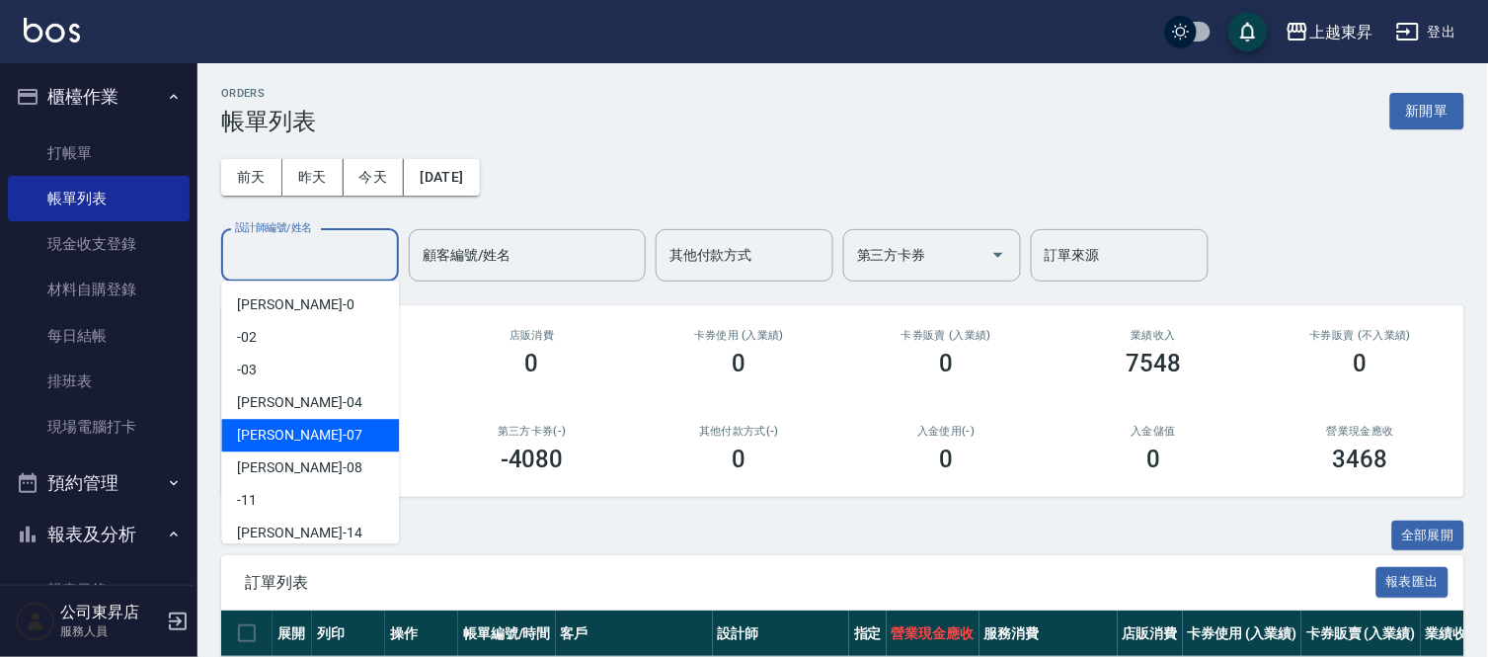 This screenshot has width=1488, height=657. What do you see at coordinates (1361, 431) in the screenshot?
I see `h2: 營業現金應收` at bounding box center [1361, 431].